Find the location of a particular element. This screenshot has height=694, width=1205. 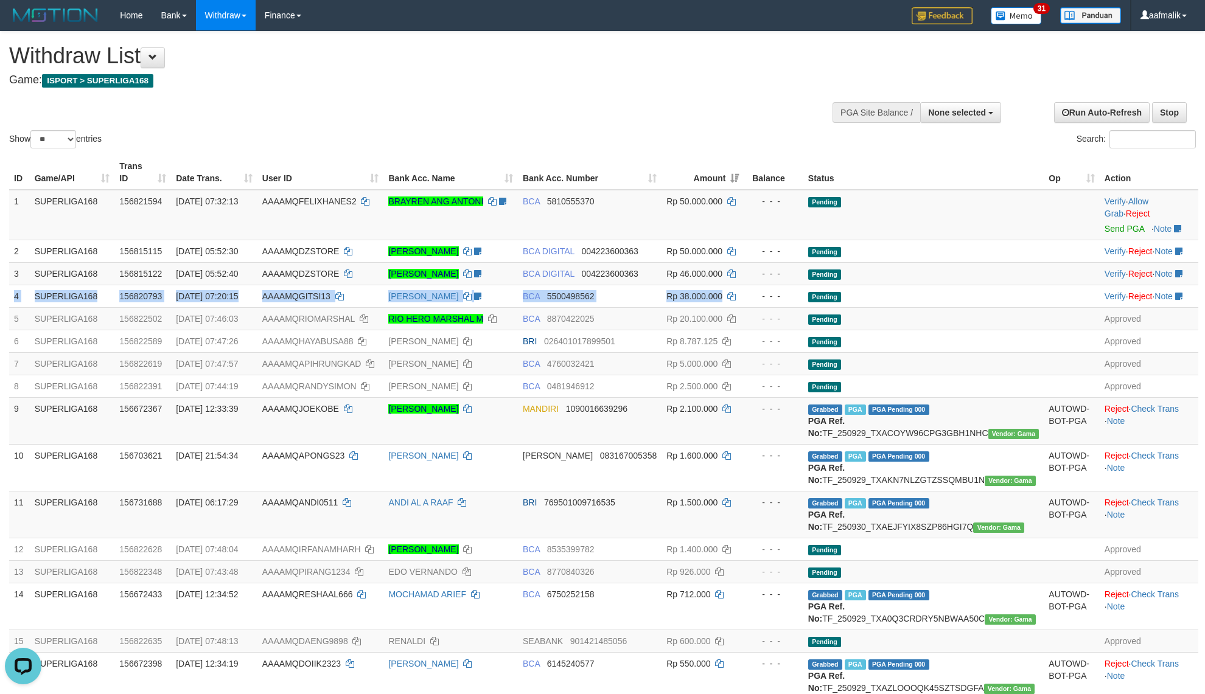

h1: Withdraw List is located at coordinates (400, 56).